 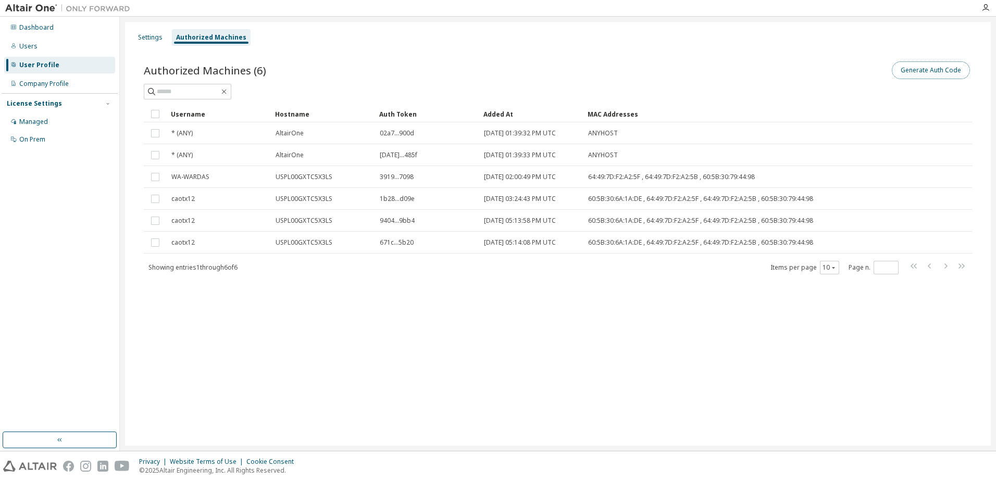 What do you see at coordinates (829, 268) in the screenshot?
I see `button: 10` at bounding box center [829, 268].